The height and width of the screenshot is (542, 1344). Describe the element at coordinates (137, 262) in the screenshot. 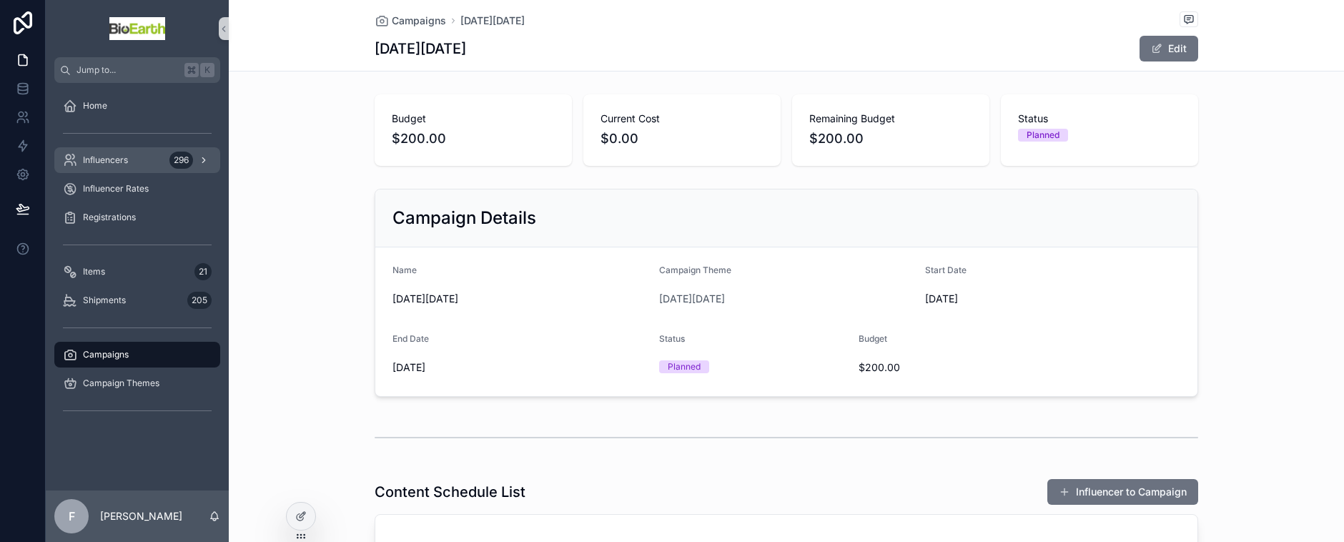

I see `div: scrollable content` at that location.